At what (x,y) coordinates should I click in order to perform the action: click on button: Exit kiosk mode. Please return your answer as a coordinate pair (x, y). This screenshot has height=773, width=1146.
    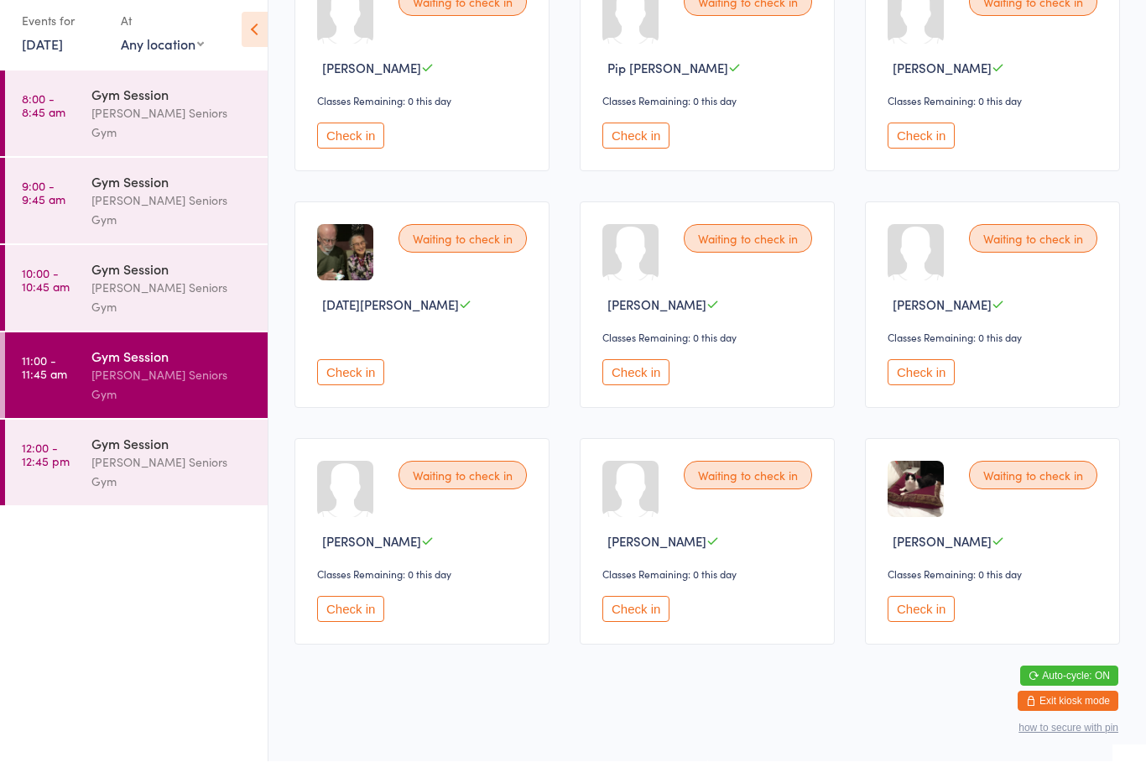
    Looking at the image, I should click on (1068, 712).